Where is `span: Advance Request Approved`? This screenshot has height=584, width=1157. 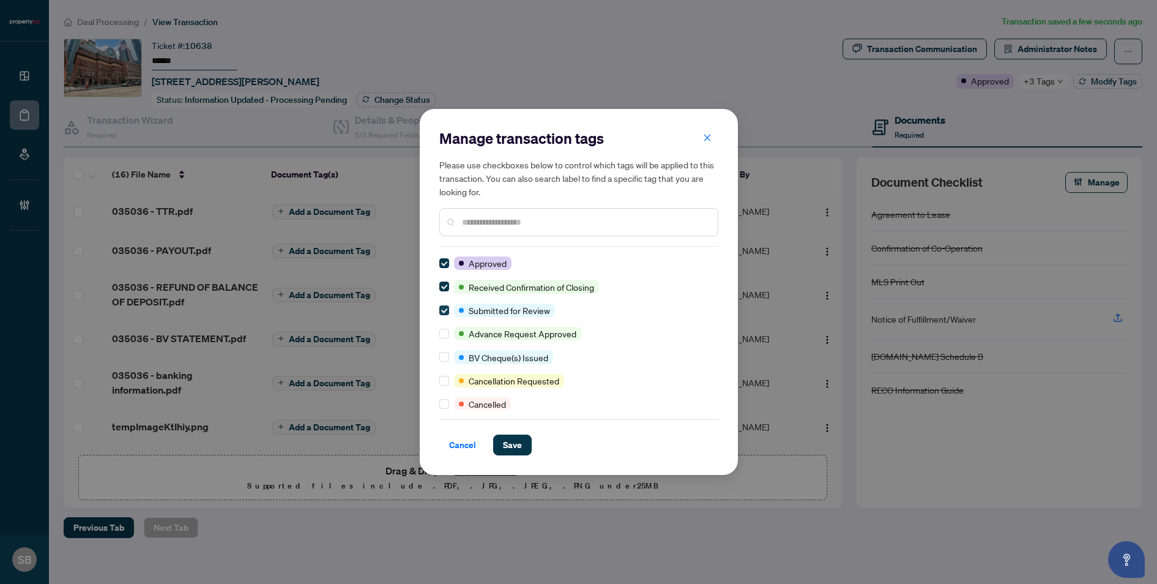 span: Advance Request Approved is located at coordinates (523, 334).